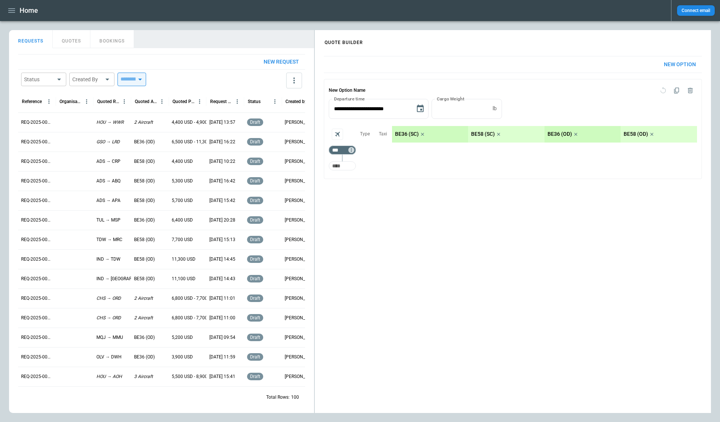 This screenshot has width=720, height=422. Describe the element at coordinates (182, 220) in the screenshot. I see `p: 6,400 USD` at that location.